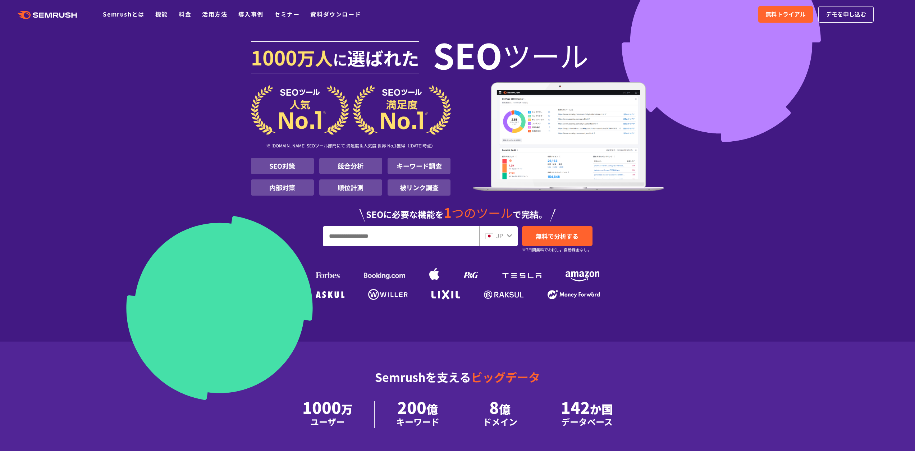 Image resolution: width=915 pixels, height=457 pixels. I want to click on a: 無料で分析する, so click(557, 236).